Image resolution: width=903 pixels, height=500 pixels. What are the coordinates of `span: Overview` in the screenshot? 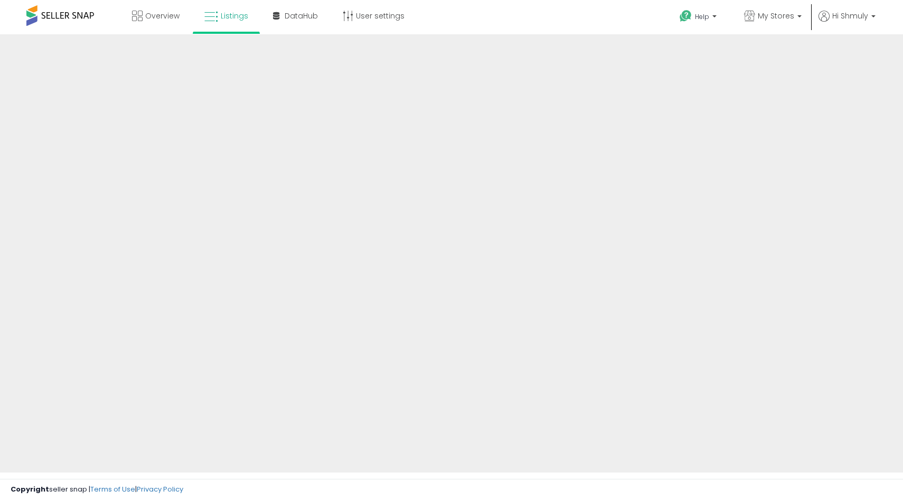 It's located at (162, 16).